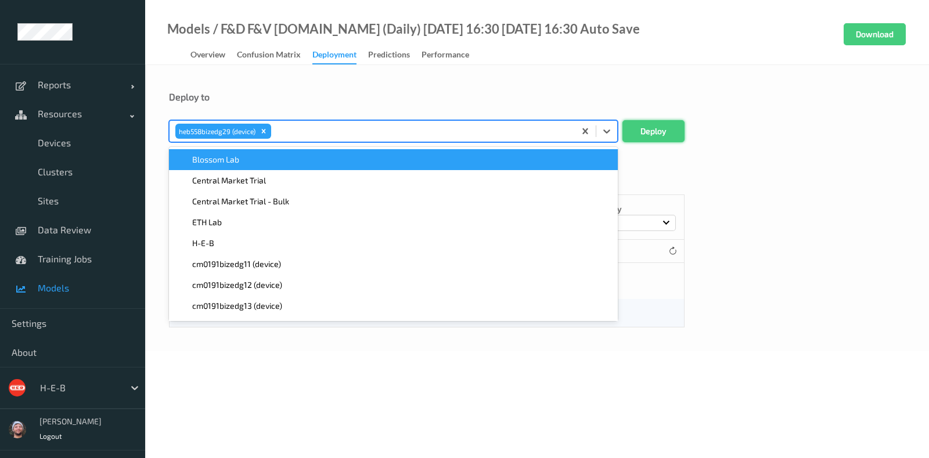  Describe the element at coordinates (269, 56) in the screenshot. I see `div: Confusion matrix` at that location.